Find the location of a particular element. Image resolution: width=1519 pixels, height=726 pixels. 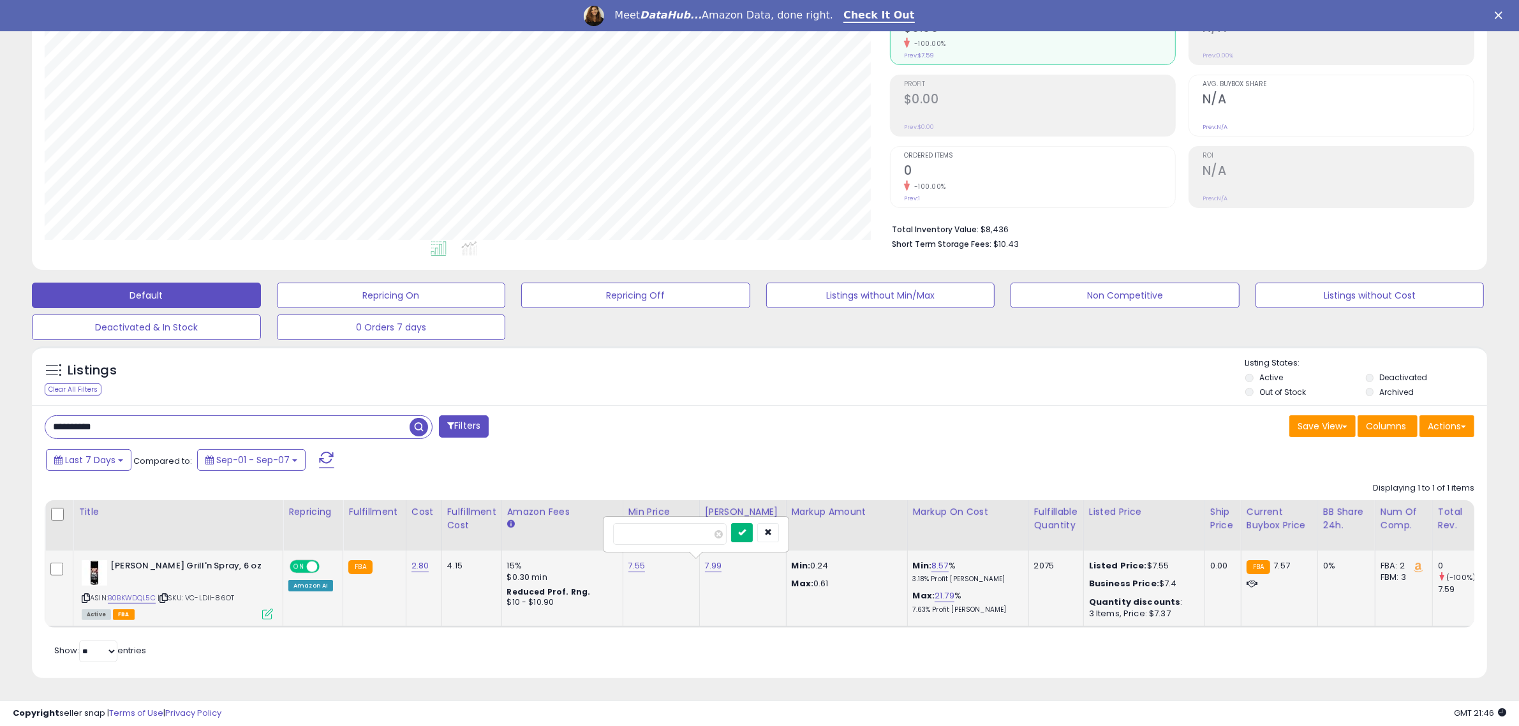

h2: 0 is located at coordinates (1040, 172).